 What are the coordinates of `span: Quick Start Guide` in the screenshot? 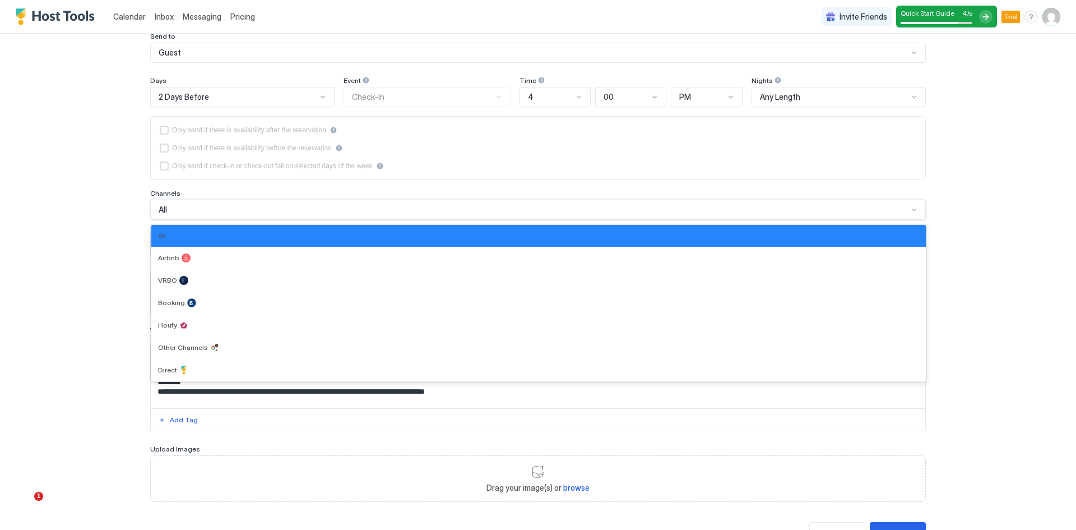 It's located at (927, 13).